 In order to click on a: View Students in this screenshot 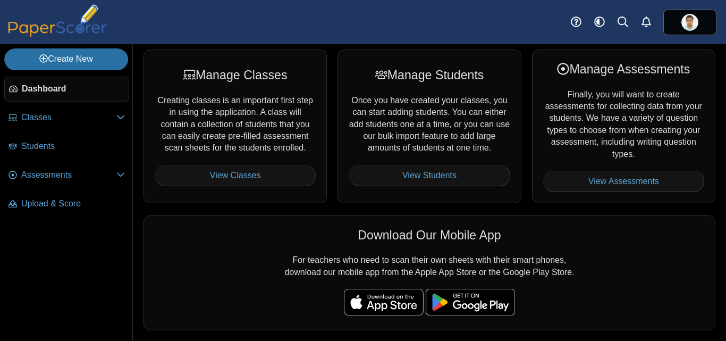, I will do `click(429, 175)`.